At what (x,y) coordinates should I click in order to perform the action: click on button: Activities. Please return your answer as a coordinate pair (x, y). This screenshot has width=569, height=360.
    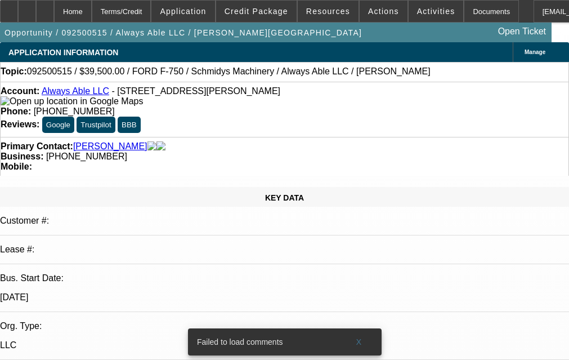
    Looking at the image, I should click on (436, 11).